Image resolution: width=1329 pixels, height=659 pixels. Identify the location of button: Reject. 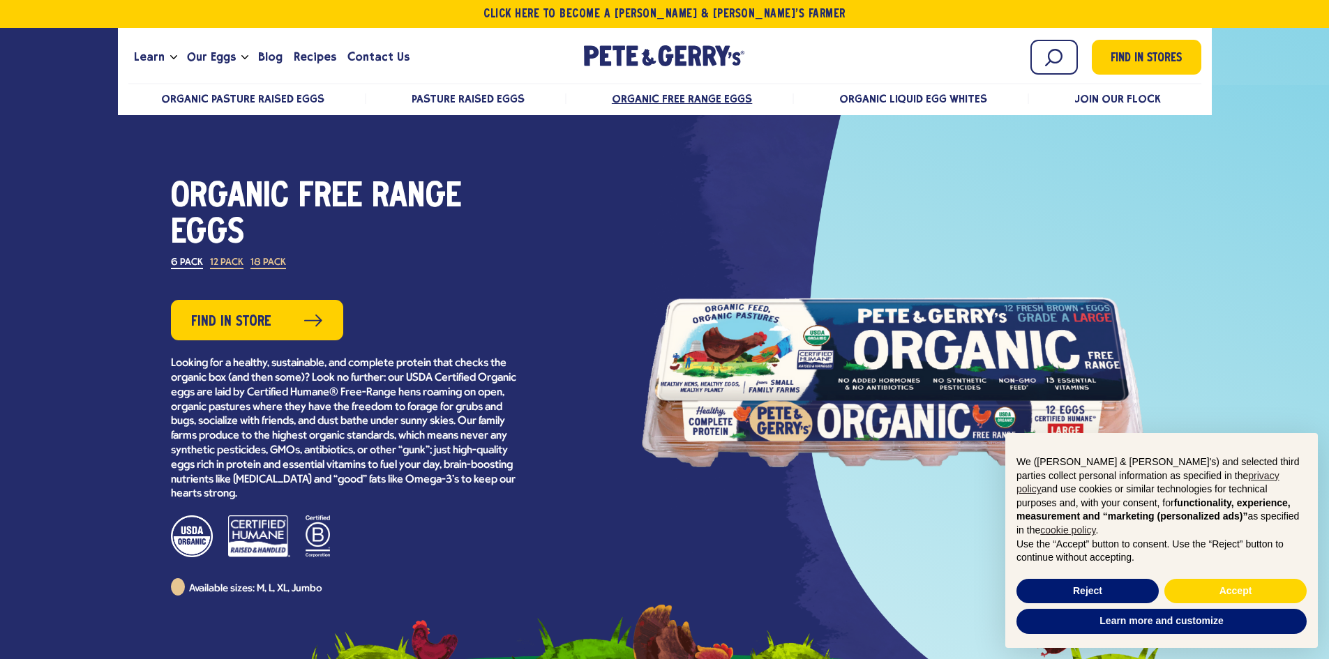
(1087, 591).